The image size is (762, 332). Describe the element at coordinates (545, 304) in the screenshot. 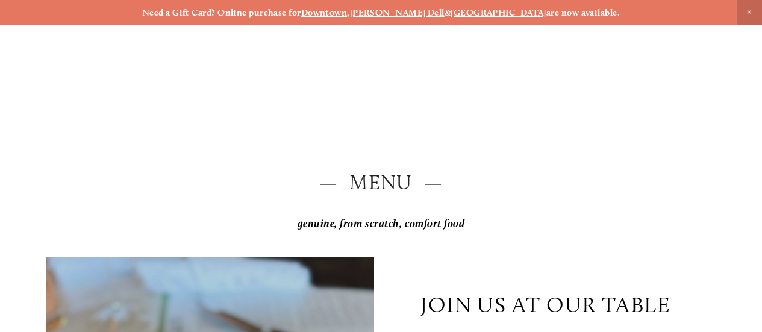

I see `p: join us at our table` at that location.